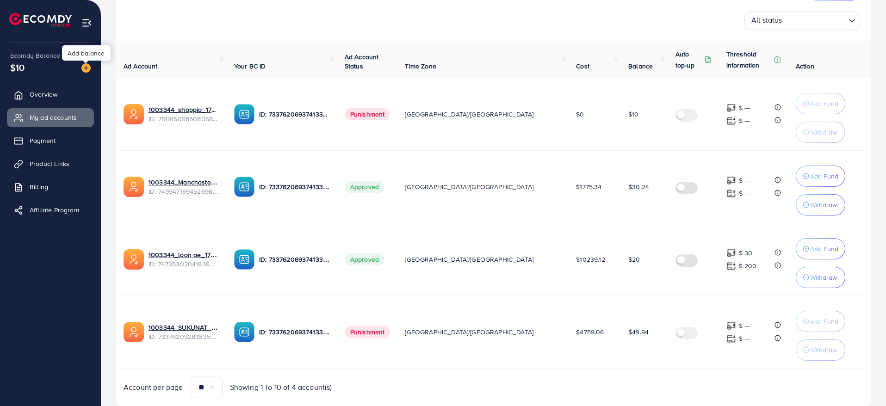 This screenshot has width=886, height=406. What do you see at coordinates (634, 259) in the screenshot?
I see `span: $20` at bounding box center [634, 259].